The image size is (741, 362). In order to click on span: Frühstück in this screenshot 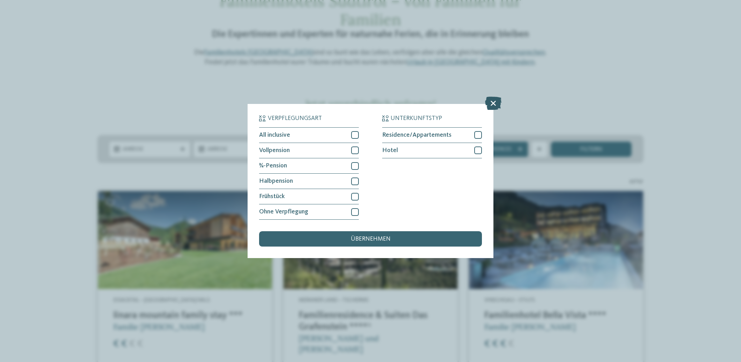, I will do `click(272, 197)`.